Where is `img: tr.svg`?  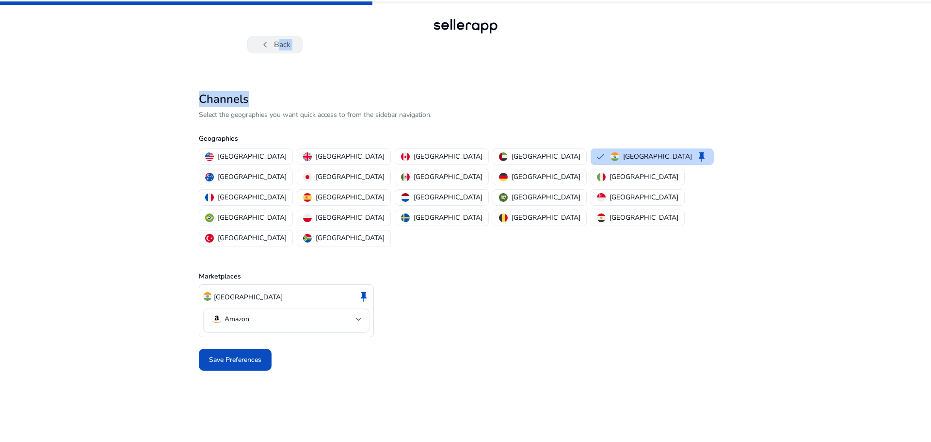 img: tr.svg is located at coordinates (209, 238).